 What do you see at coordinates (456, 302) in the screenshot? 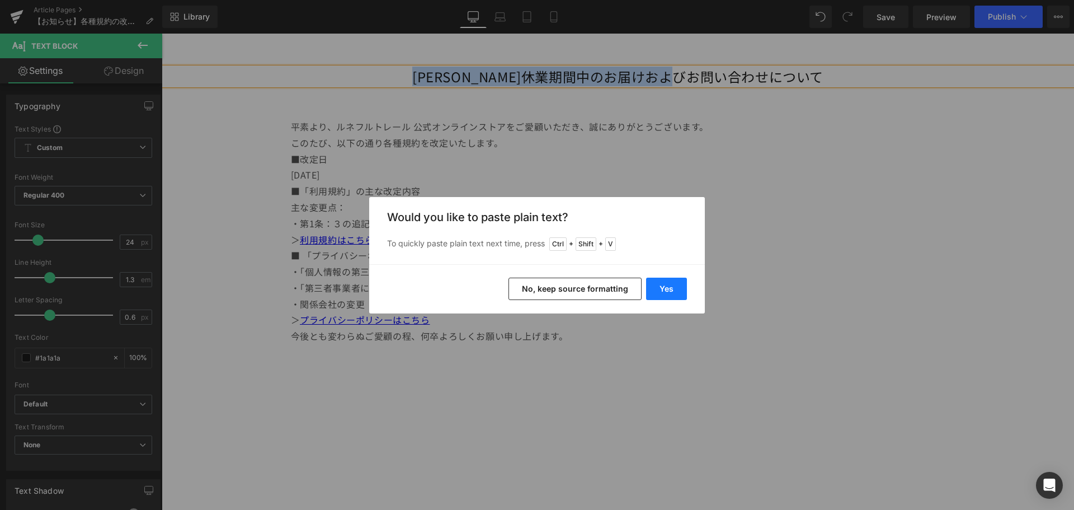
I see `p: 今後とも変わらぬご愛顧の程、何卒よろしくお願い申し上げます。` at bounding box center [456, 302].